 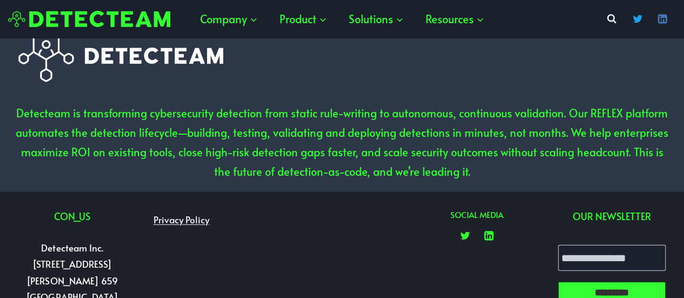 What do you see at coordinates (181, 220) in the screenshot?
I see `a: Privacy Policy` at bounding box center [181, 220].